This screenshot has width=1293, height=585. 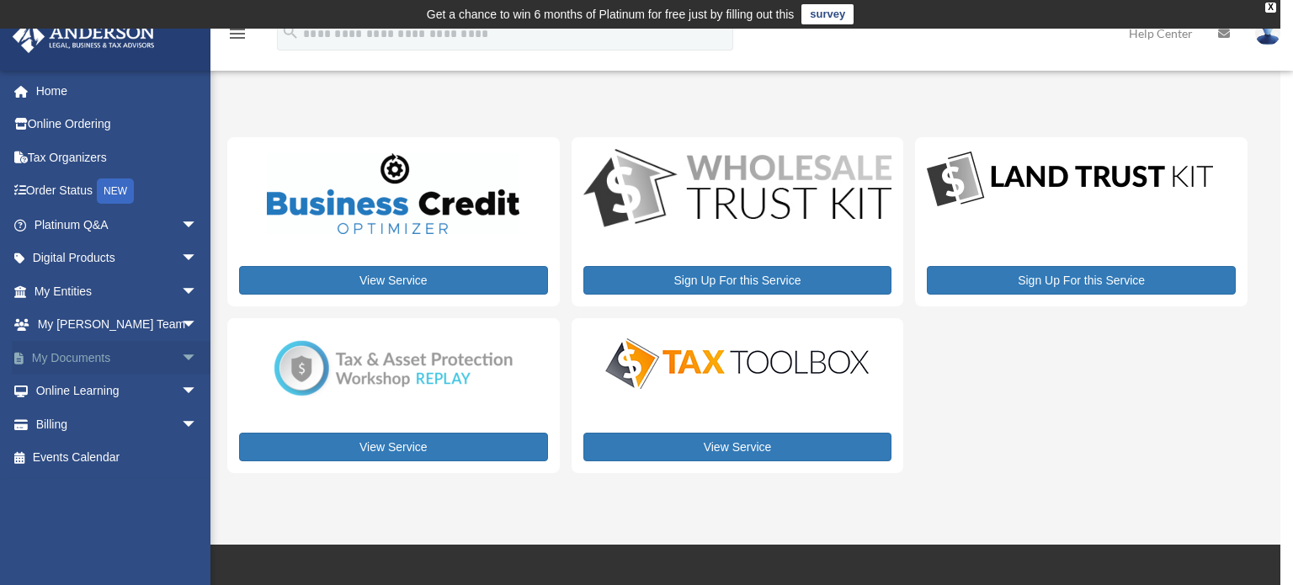 I want to click on img: WS-Trust-Kit-lgo-1.jpg, so click(x=737, y=189).